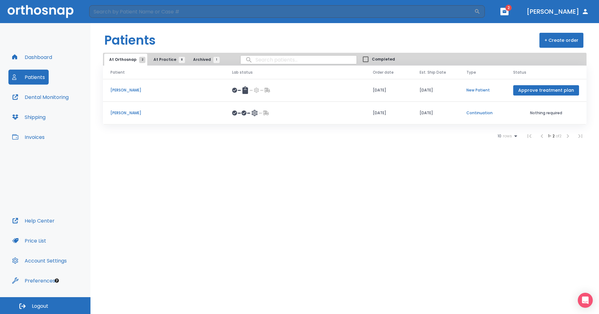 This screenshot has width=599, height=314. What do you see at coordinates (552, 136) in the screenshot?
I see `span: 1 - 2` at bounding box center [552, 136].